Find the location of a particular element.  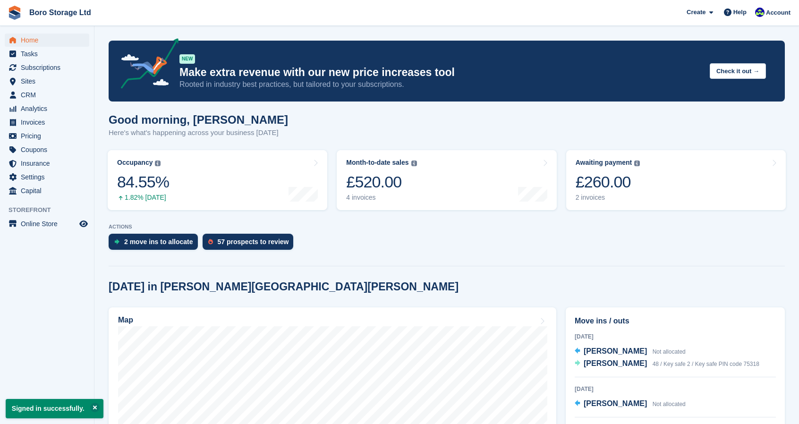

a: Month-to-date sales £520.00 4 invoices is located at coordinates (446, 180).